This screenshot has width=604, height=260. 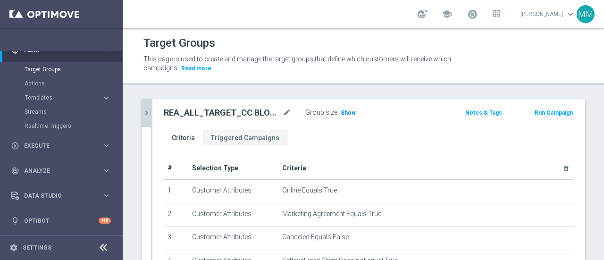 I want to click on button: Read more, so click(x=196, y=68).